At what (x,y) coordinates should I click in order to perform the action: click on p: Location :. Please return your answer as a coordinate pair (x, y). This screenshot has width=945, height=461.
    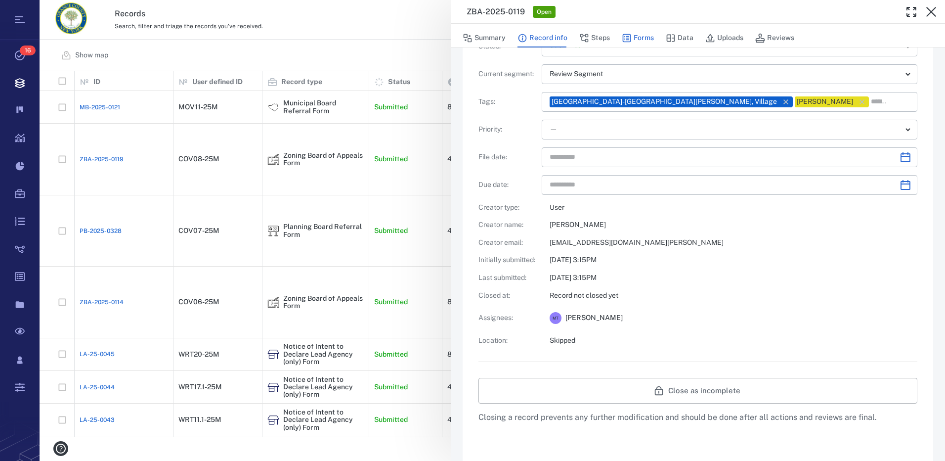
    Looking at the image, I should click on (508, 340).